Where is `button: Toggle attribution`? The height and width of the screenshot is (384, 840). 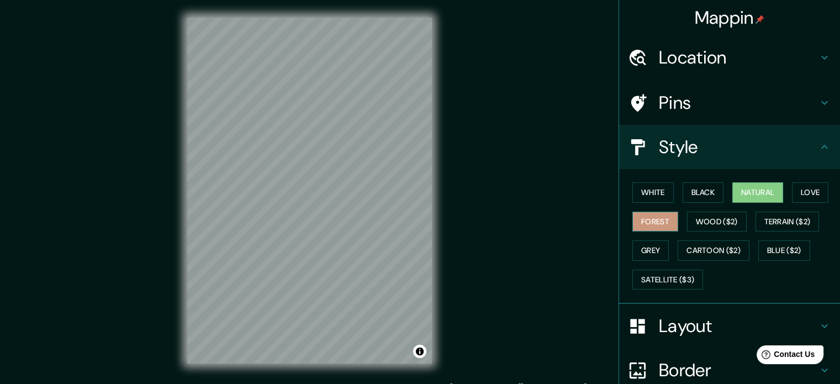 button: Toggle attribution is located at coordinates (420, 351).